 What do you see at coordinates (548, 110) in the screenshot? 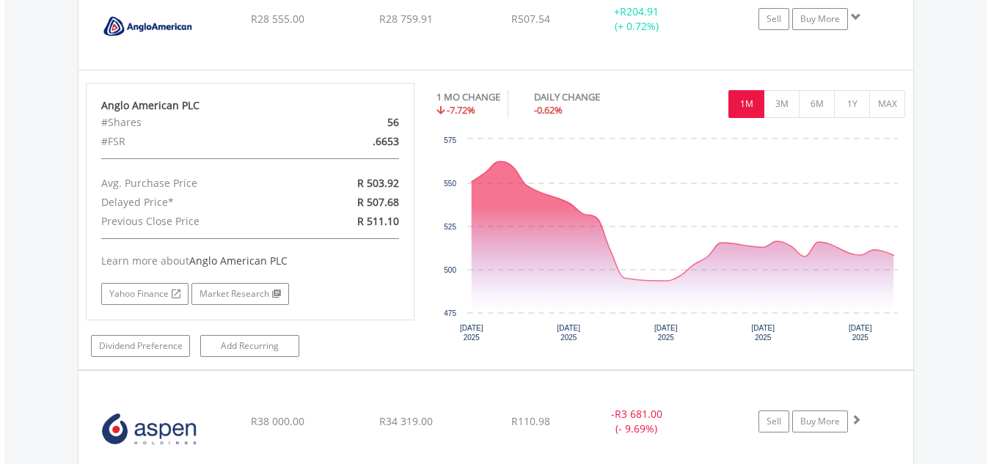
I see `span: -0.62%` at bounding box center [548, 110].